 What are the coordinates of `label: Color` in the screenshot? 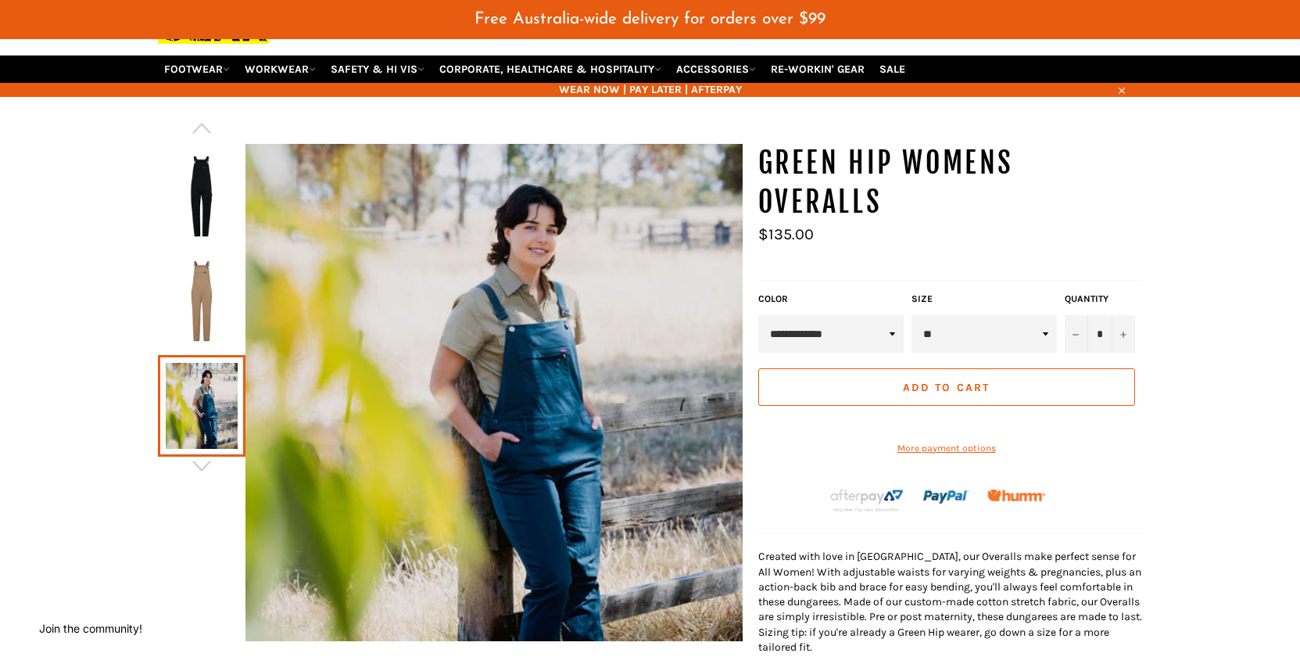 It's located at (831, 299).